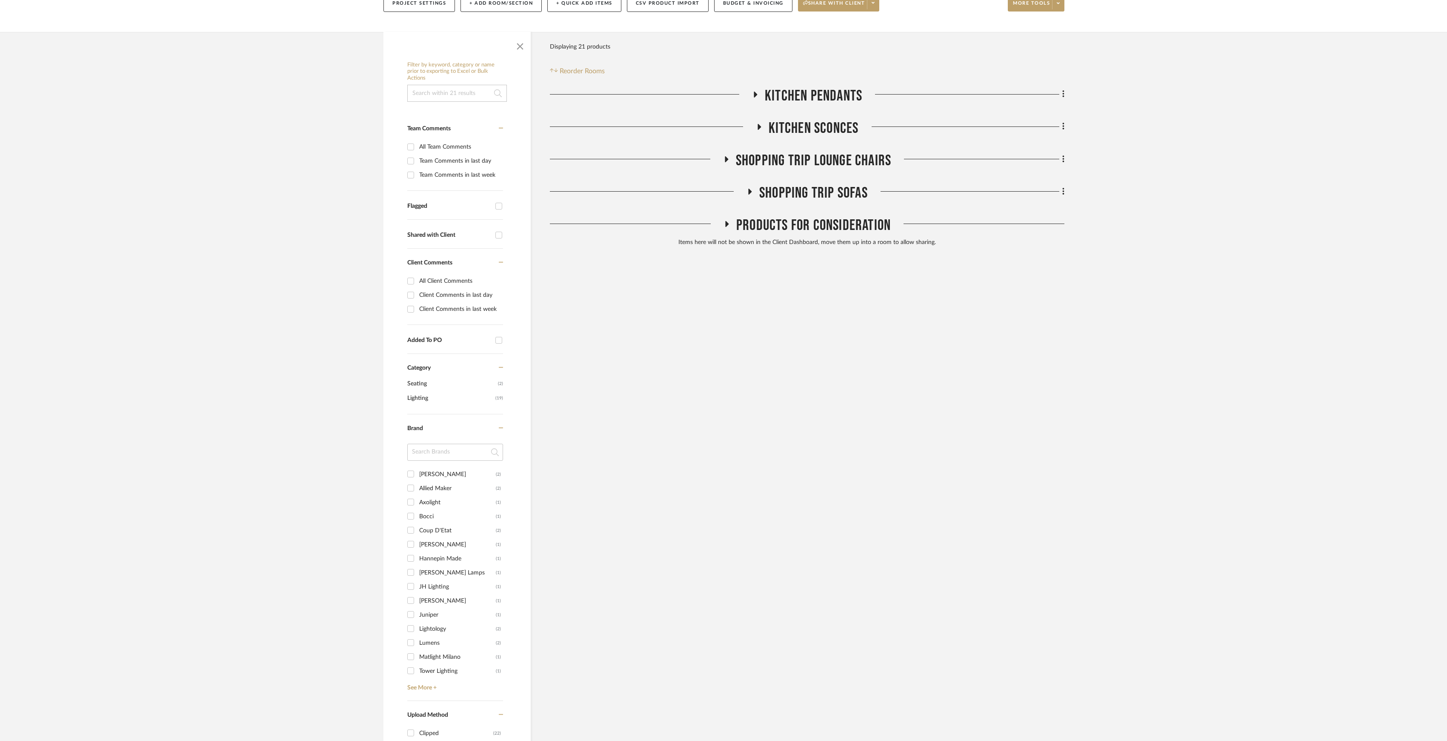  I want to click on span: (2), so click(501, 383).